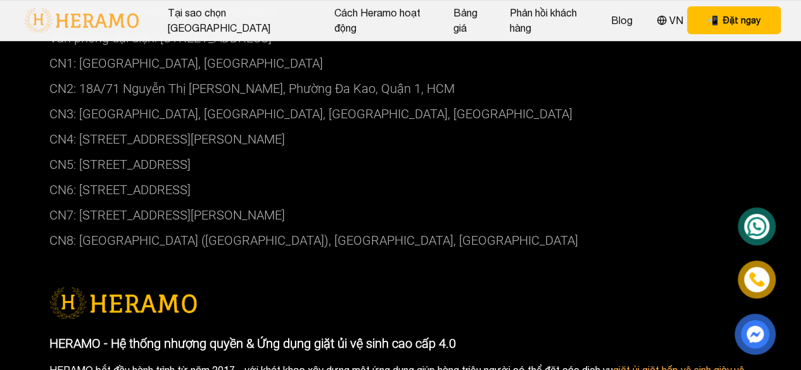 The width and height of the screenshot is (801, 370). Describe the element at coordinates (670, 20) in the screenshot. I see `button: VN` at that location.